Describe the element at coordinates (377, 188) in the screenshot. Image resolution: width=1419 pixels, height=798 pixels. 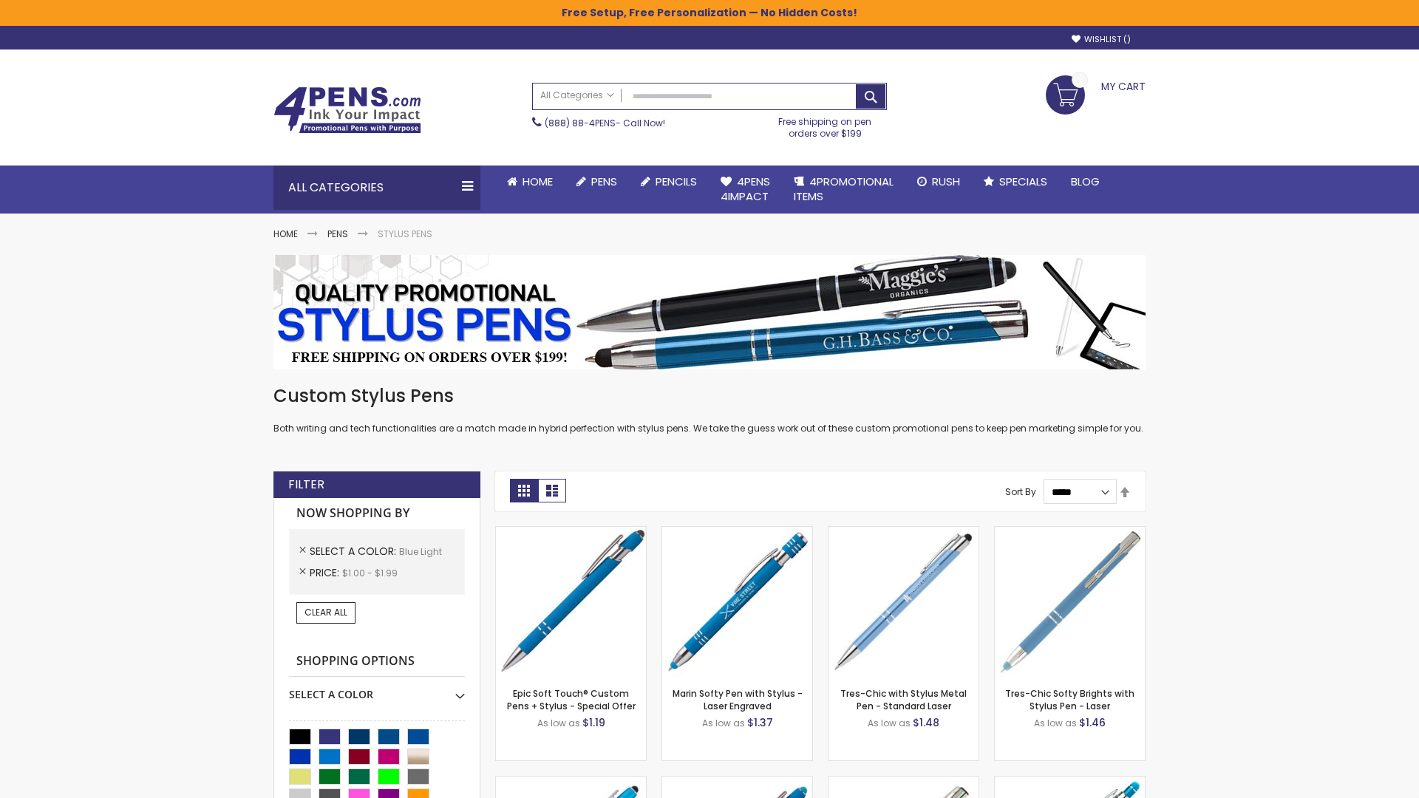
I see `div: All Categories` at that location.